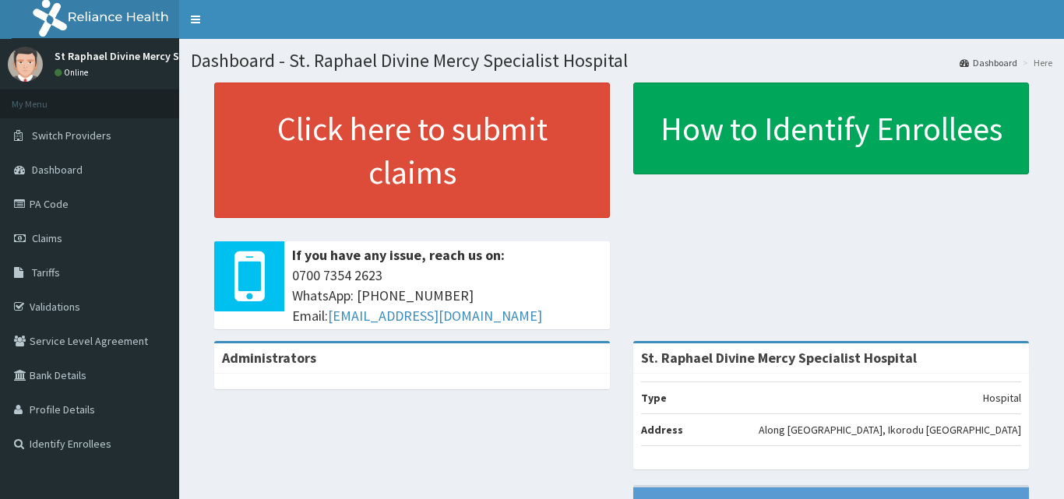 This screenshot has width=1064, height=499. I want to click on b: Administrators, so click(269, 357).